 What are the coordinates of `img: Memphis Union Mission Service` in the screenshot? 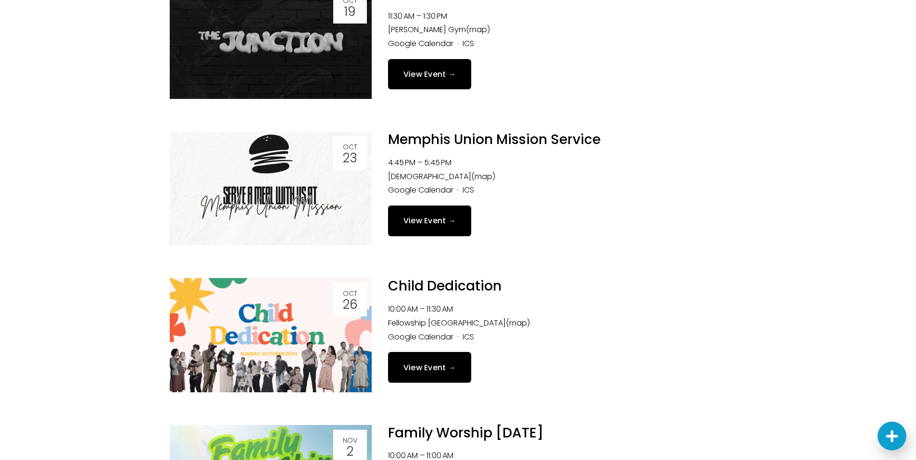 It's located at (271, 188).